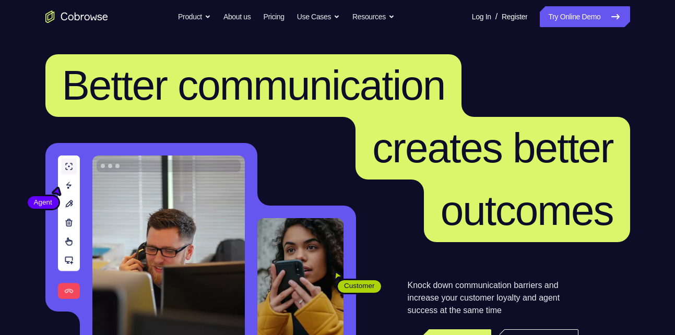 This screenshot has height=335, width=675. I want to click on button: Use Cases, so click(318, 17).